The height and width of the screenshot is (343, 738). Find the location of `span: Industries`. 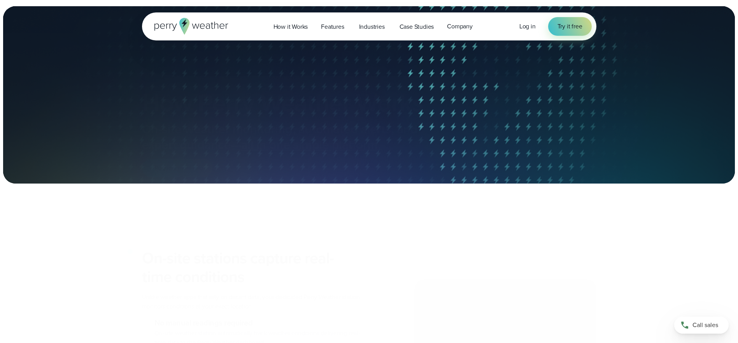

span: Industries is located at coordinates (372, 27).